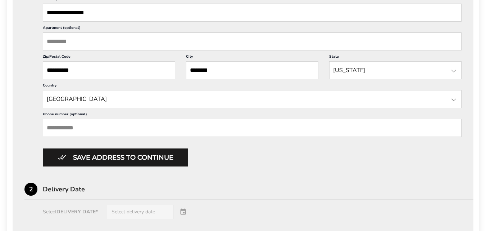  What do you see at coordinates (252, 13) in the screenshot?
I see `input: Delivery Address` at bounding box center [252, 13].